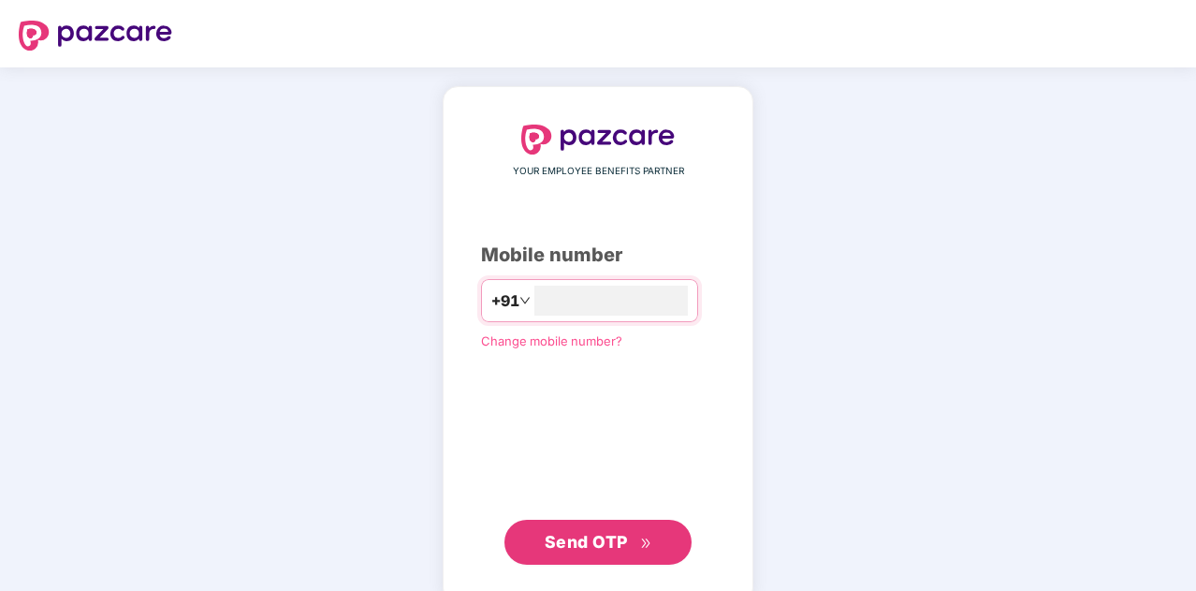 The width and height of the screenshot is (1196, 591). I want to click on div: Mobile number, so click(598, 255).